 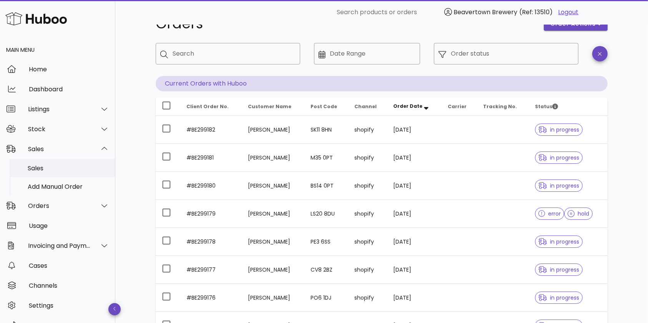 I want to click on a: Logout, so click(x=568, y=12).